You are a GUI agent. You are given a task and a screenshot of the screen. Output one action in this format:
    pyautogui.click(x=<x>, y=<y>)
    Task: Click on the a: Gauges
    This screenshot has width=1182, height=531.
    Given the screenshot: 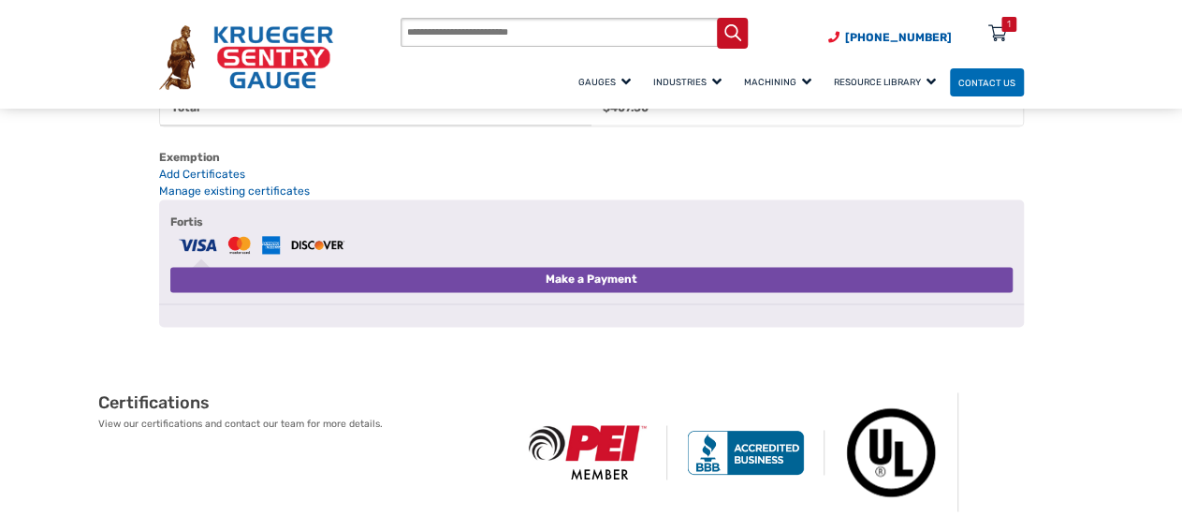 What is the action you would take?
    pyautogui.click(x=608, y=81)
    